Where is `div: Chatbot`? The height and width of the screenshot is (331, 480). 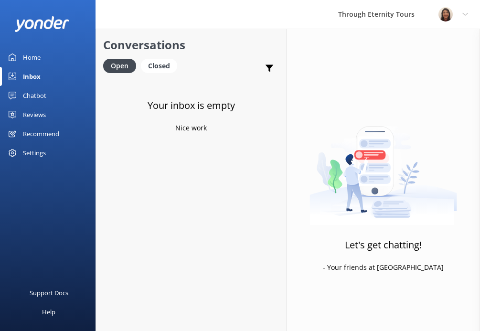 div: Chatbot is located at coordinates (34, 96).